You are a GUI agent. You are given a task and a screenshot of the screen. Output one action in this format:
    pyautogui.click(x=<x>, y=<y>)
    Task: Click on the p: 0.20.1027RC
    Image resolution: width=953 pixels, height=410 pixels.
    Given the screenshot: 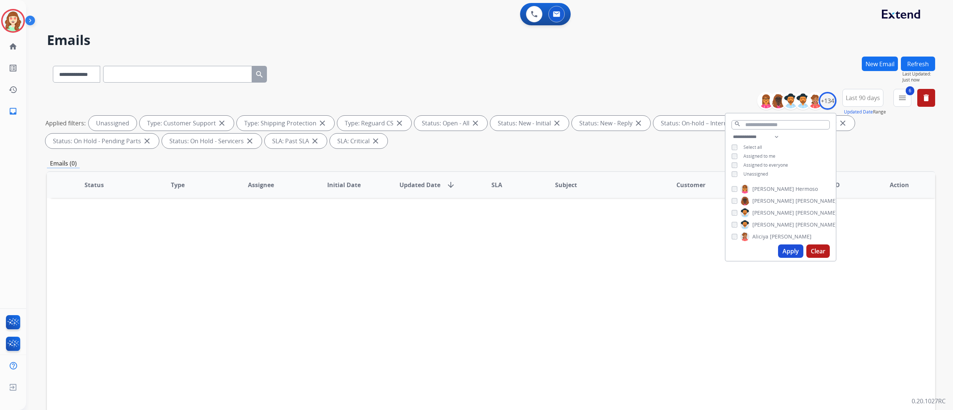 What is the action you would take?
    pyautogui.click(x=928, y=401)
    